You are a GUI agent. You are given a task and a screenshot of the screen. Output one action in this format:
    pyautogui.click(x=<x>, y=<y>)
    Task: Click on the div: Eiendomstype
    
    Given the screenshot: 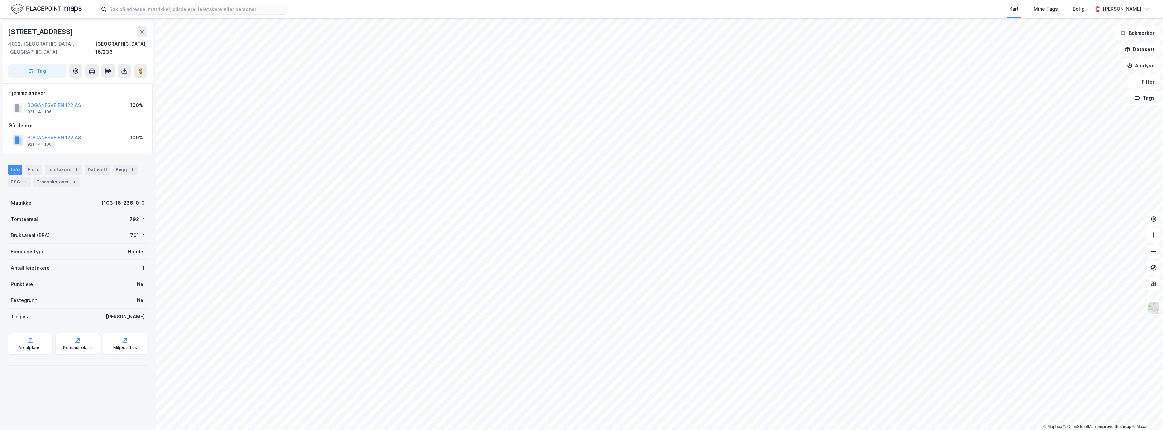 What is the action you would take?
    pyautogui.click(x=28, y=251)
    